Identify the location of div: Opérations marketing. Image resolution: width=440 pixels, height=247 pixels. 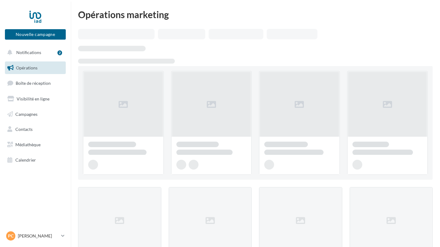
(256, 14).